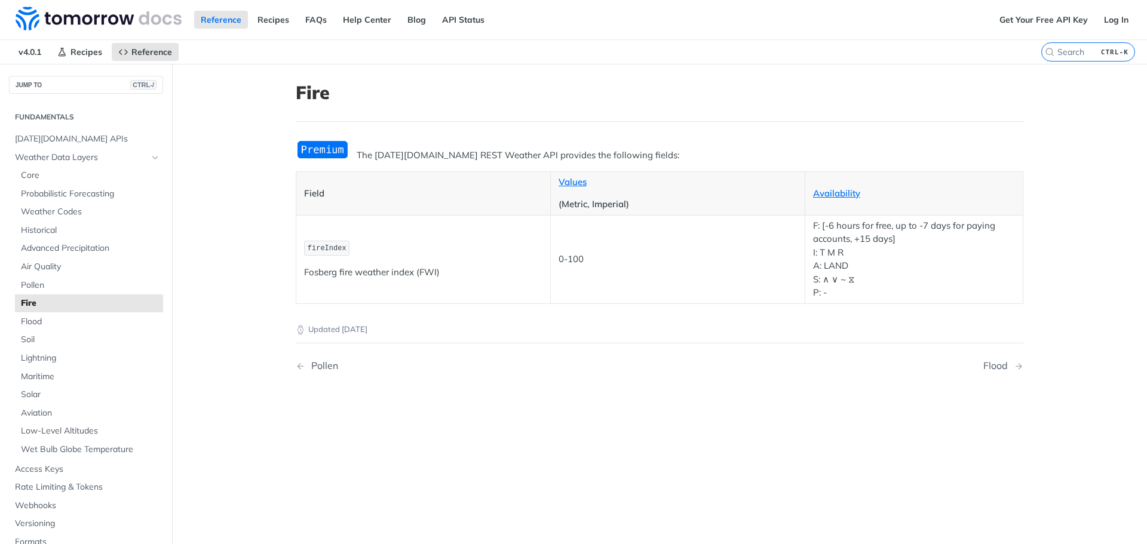 The image size is (1147, 544). Describe the element at coordinates (423, 194) in the screenshot. I see `p: Field` at that location.